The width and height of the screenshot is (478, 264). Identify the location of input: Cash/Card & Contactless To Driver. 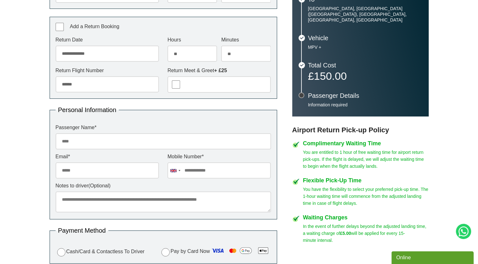
(61, 252).